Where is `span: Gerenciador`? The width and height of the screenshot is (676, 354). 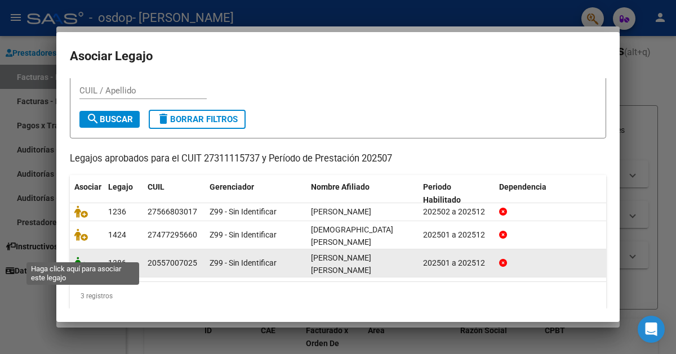 span: Gerenciador is located at coordinates (231, 187).